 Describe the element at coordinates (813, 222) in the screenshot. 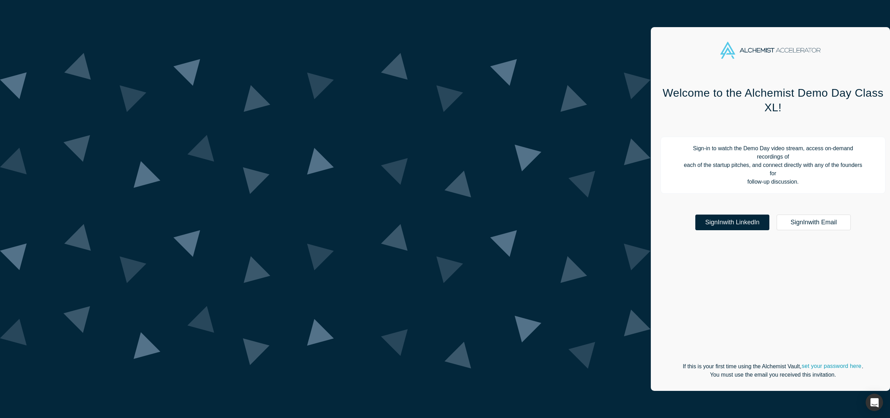

I see `a: SignInwith Email` at that location.